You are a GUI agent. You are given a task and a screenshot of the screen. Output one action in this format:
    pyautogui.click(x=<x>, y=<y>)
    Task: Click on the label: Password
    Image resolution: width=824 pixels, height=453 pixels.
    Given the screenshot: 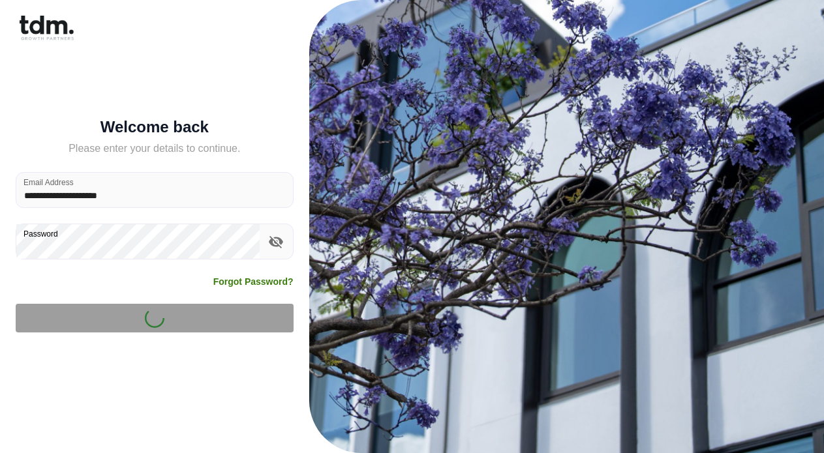 What is the action you would take?
    pyautogui.click(x=40, y=233)
    